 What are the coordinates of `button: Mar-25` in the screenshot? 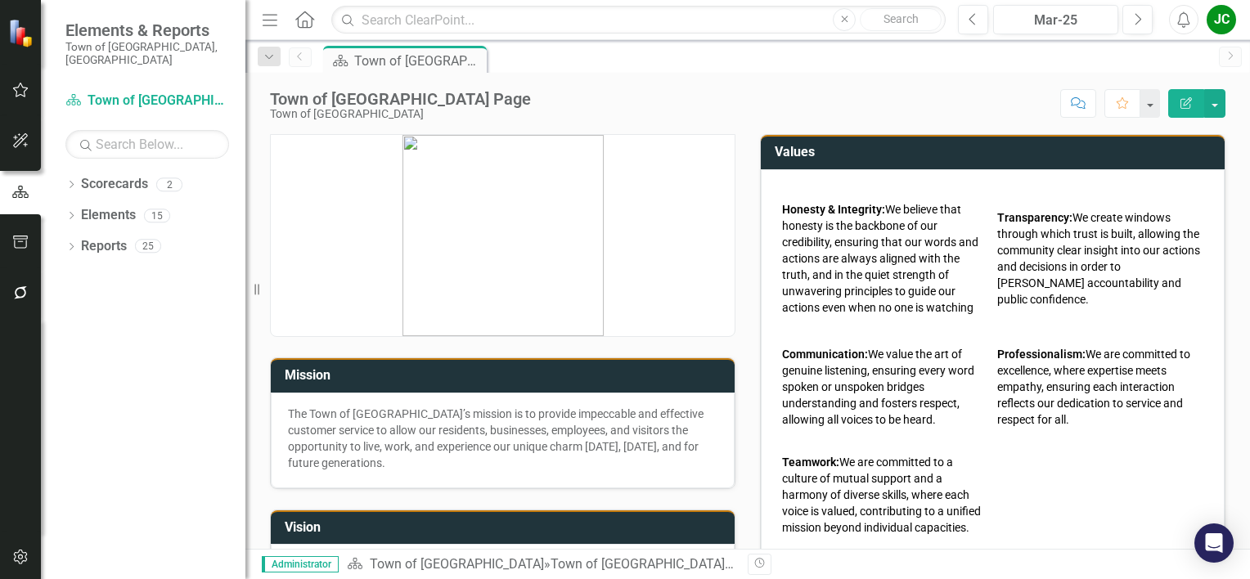 It's located at (1055, 20).